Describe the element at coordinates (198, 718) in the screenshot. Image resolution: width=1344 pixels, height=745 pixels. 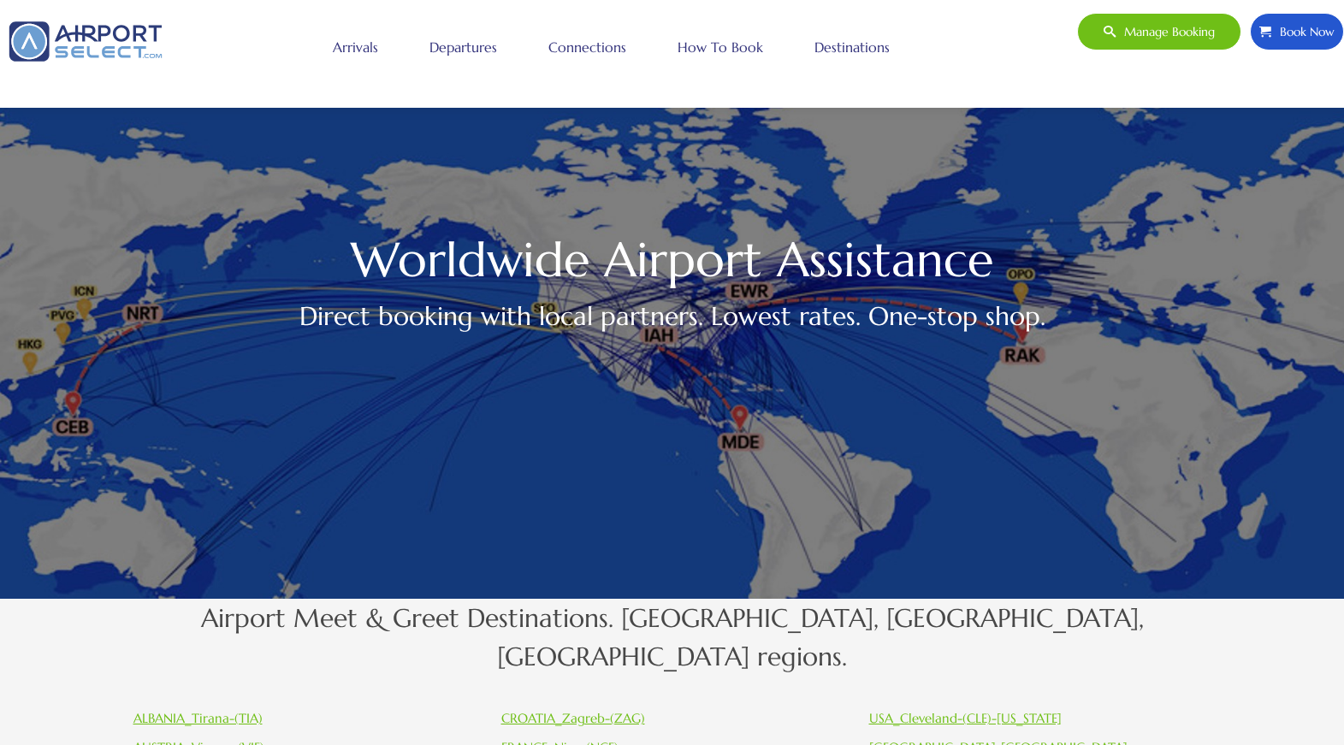
I see `a: ALBANIA_Tirana-(TIA)` at that location.